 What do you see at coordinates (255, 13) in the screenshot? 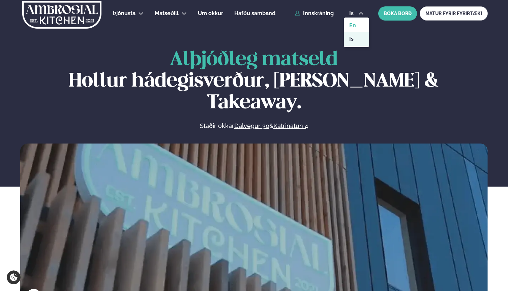
I see `span: Hafðu samband` at bounding box center [255, 13].